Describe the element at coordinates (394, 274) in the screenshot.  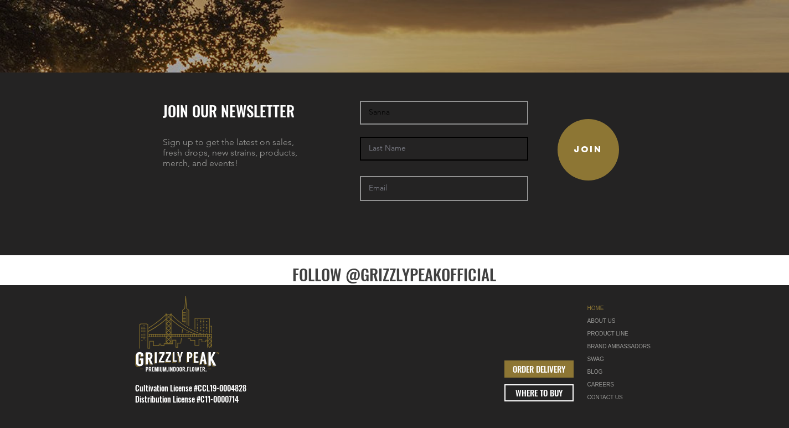
I see `a: FOLLOW @GRIZZLYPEAKOFFICIAL` at that location.